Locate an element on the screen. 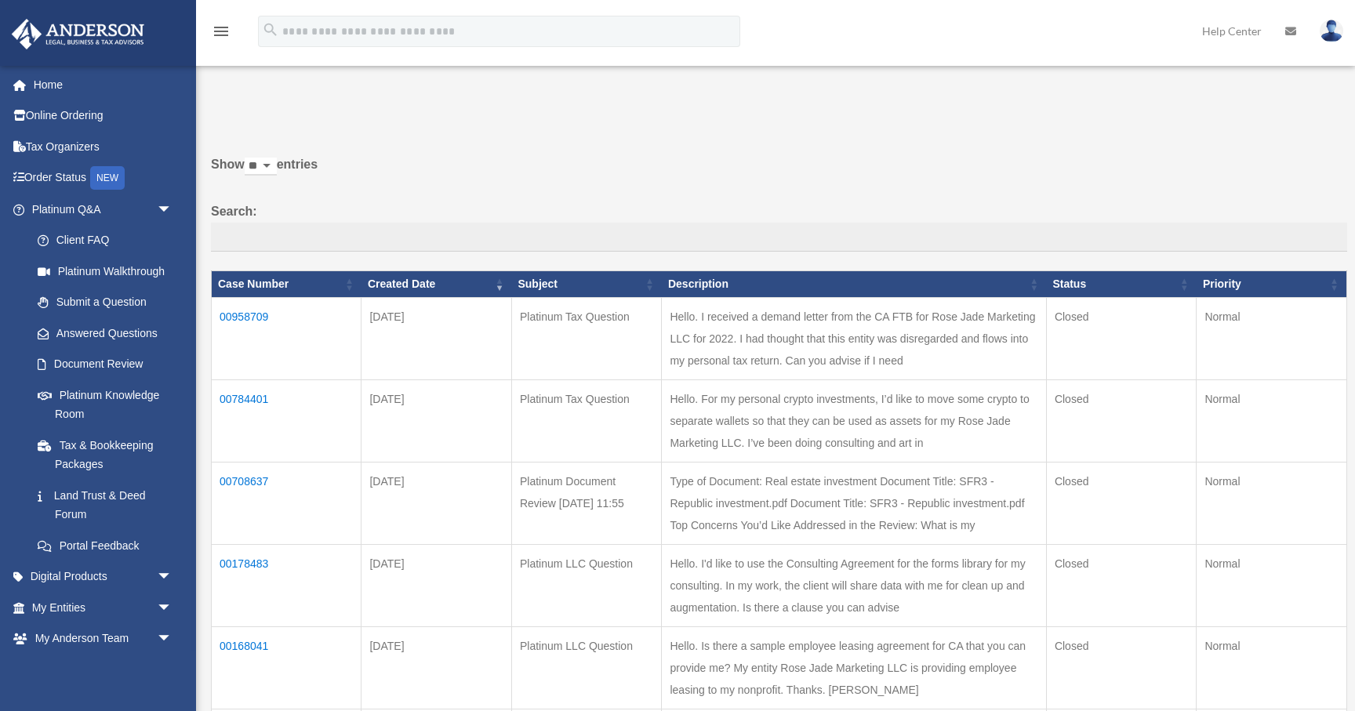 Image resolution: width=1355 pixels, height=711 pixels. th: Created Date: activate to sort column ascending is located at coordinates (436, 285).